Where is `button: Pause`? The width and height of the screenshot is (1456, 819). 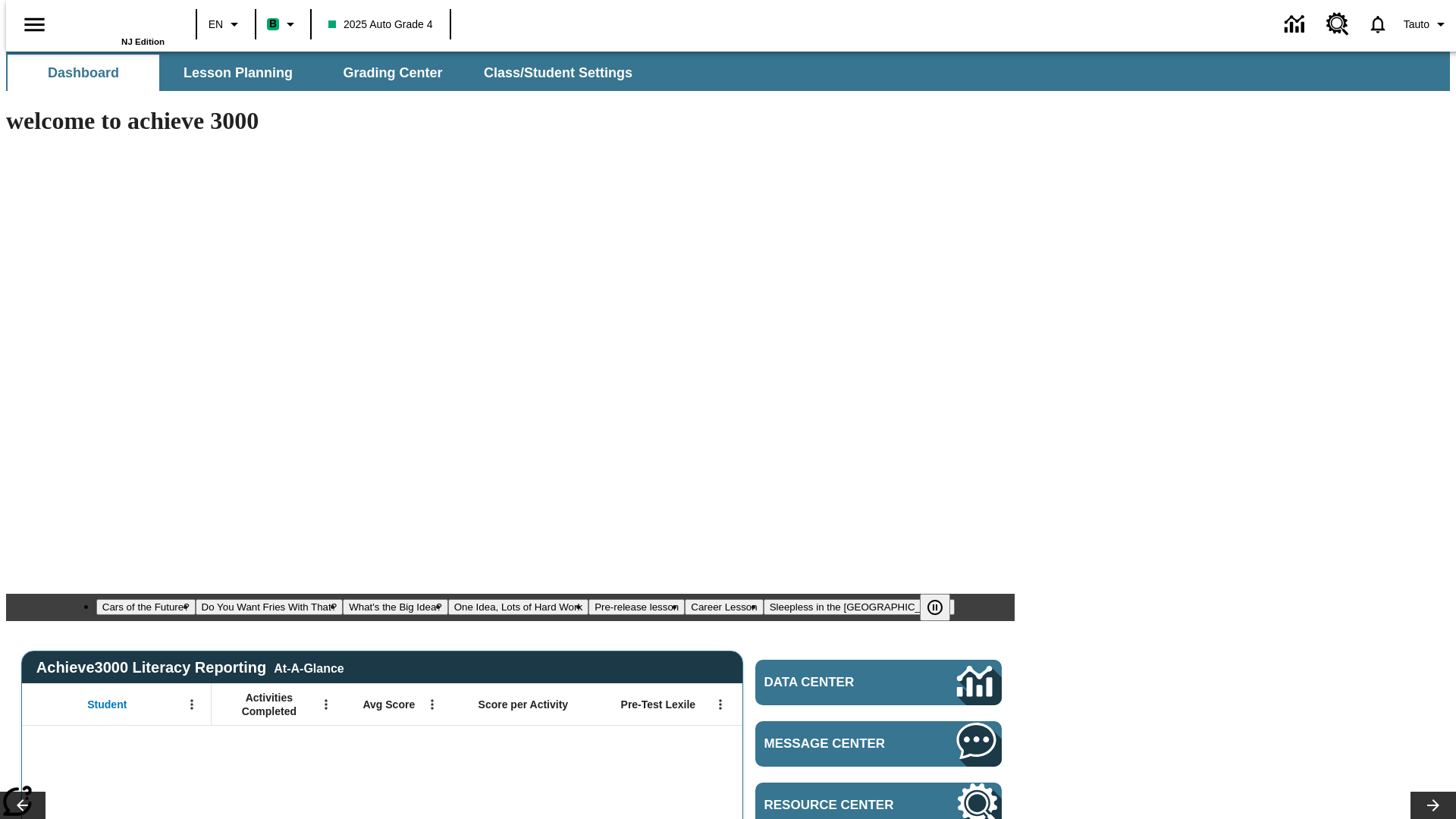 button: Pause is located at coordinates (935, 607).